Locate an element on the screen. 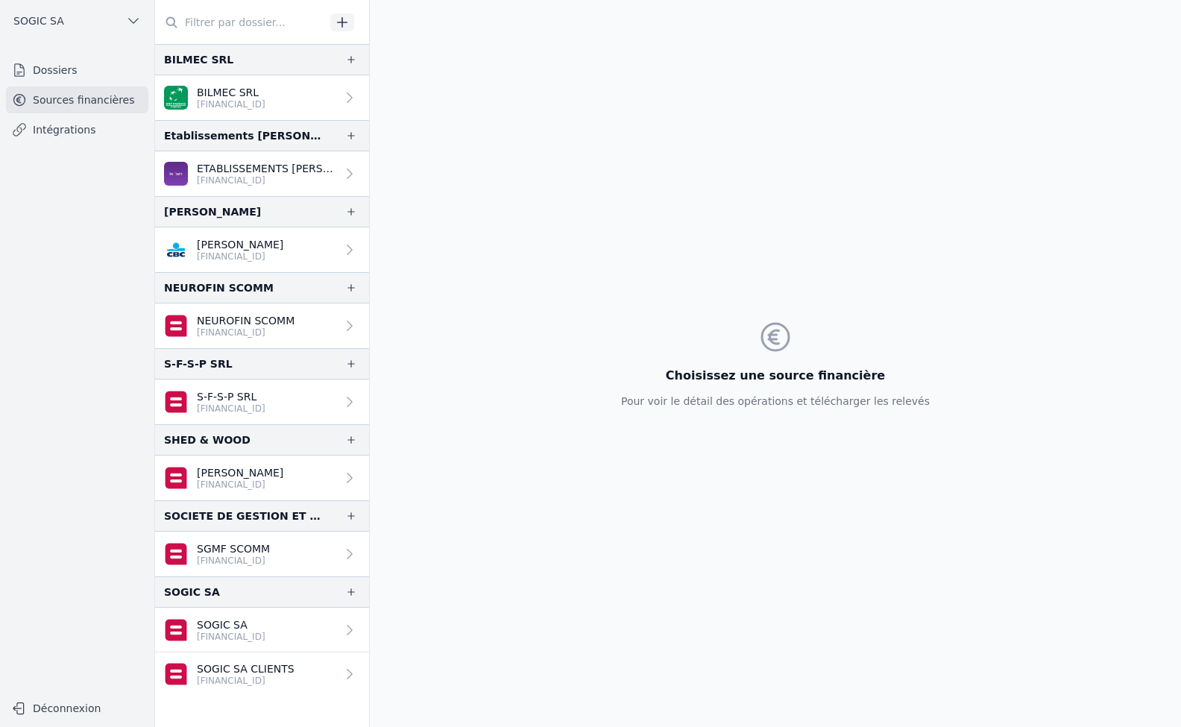 The image size is (1181, 727). p: NEUROFIN SCOMM is located at coordinates (245, 321).